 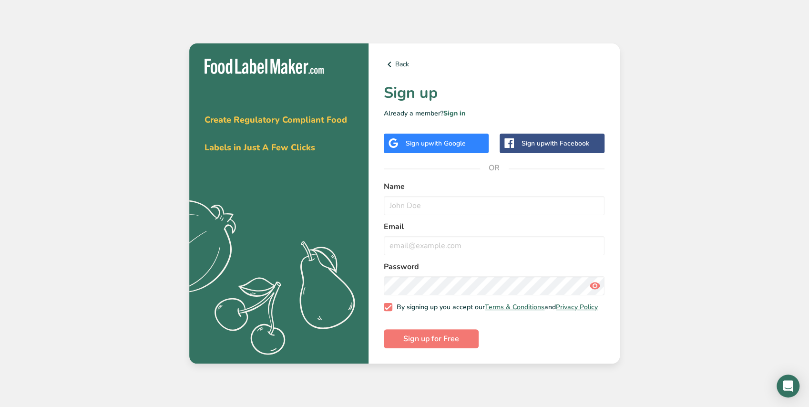 What do you see at coordinates (276, 133) in the screenshot?
I see `span: Create Regulatory Compliant Food Labels in Just A Few Clicks` at bounding box center [276, 133].